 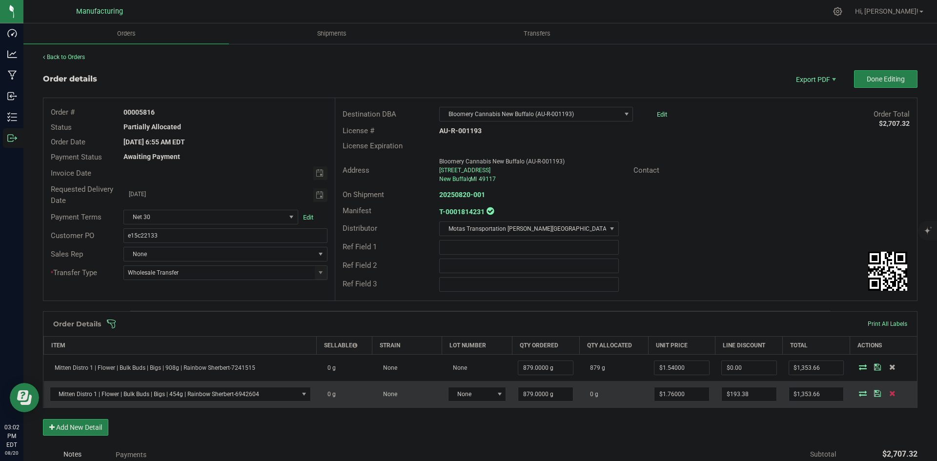 What do you see at coordinates (815, 79) in the screenshot?
I see `span: Export PDF` at bounding box center [815, 79].